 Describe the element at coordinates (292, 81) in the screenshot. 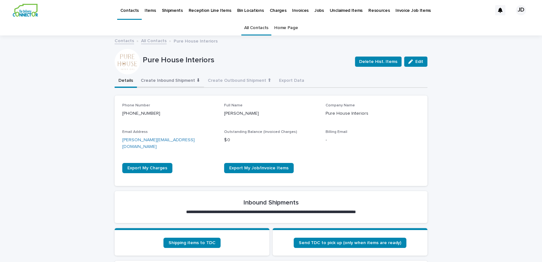

I see `button: Export Data` at that location.